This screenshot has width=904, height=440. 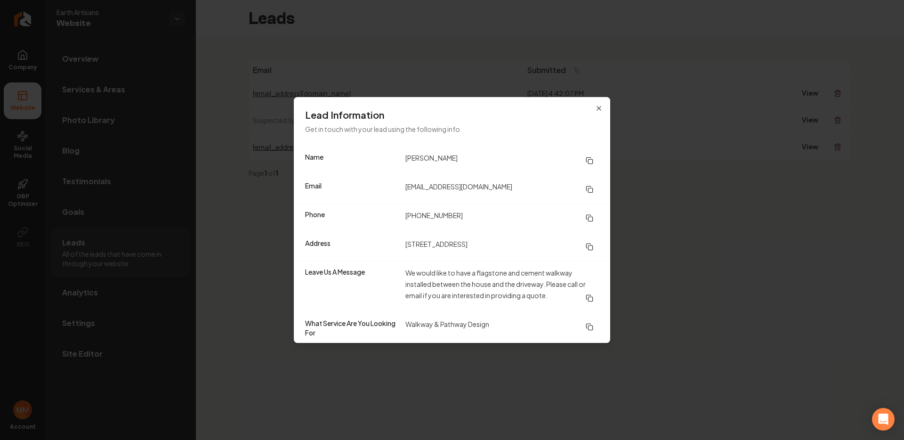 I want to click on dd: We would like to have a flagstone and cement walkway installed between the house and the driveway..., so click(x=502, y=287).